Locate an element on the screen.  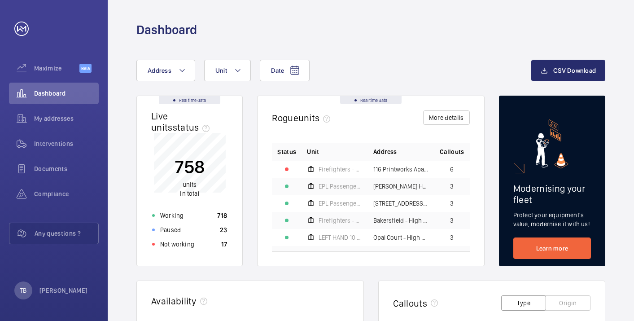
span: Firefighters - EPL Flats 1-65 No 1 is located at coordinates (340, 169).